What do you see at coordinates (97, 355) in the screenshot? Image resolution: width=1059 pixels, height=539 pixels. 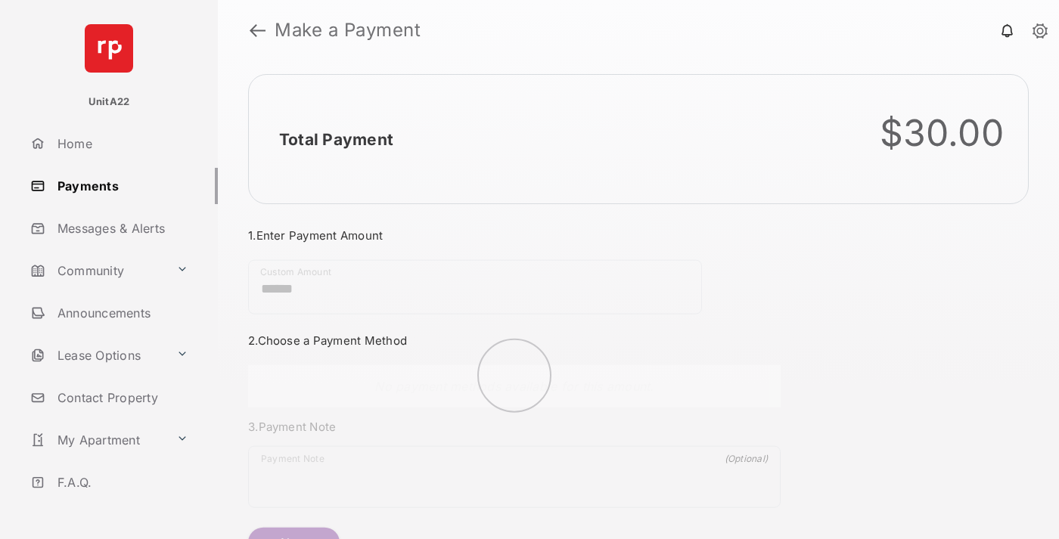 I see `a: Lease Options` at bounding box center [97, 355].